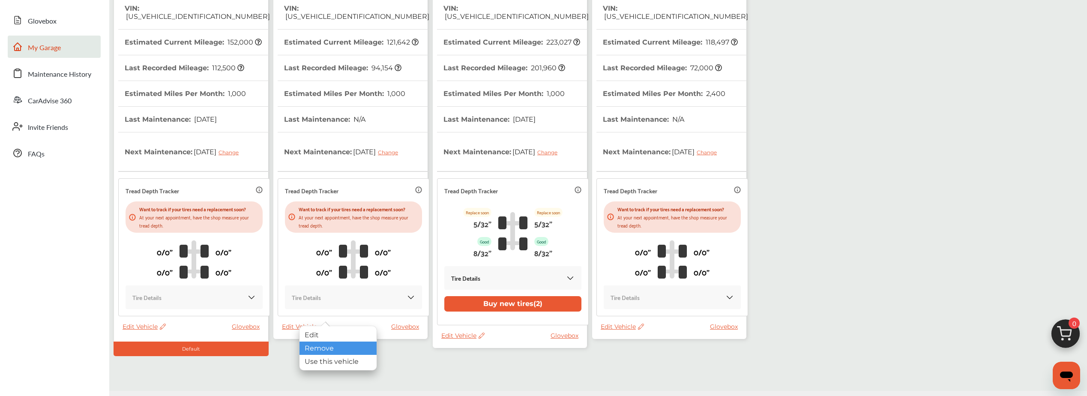 The height and width of the screenshot is (396, 1087). Describe the element at coordinates (54, 100) in the screenshot. I see `a: CarAdvise 360` at that location.